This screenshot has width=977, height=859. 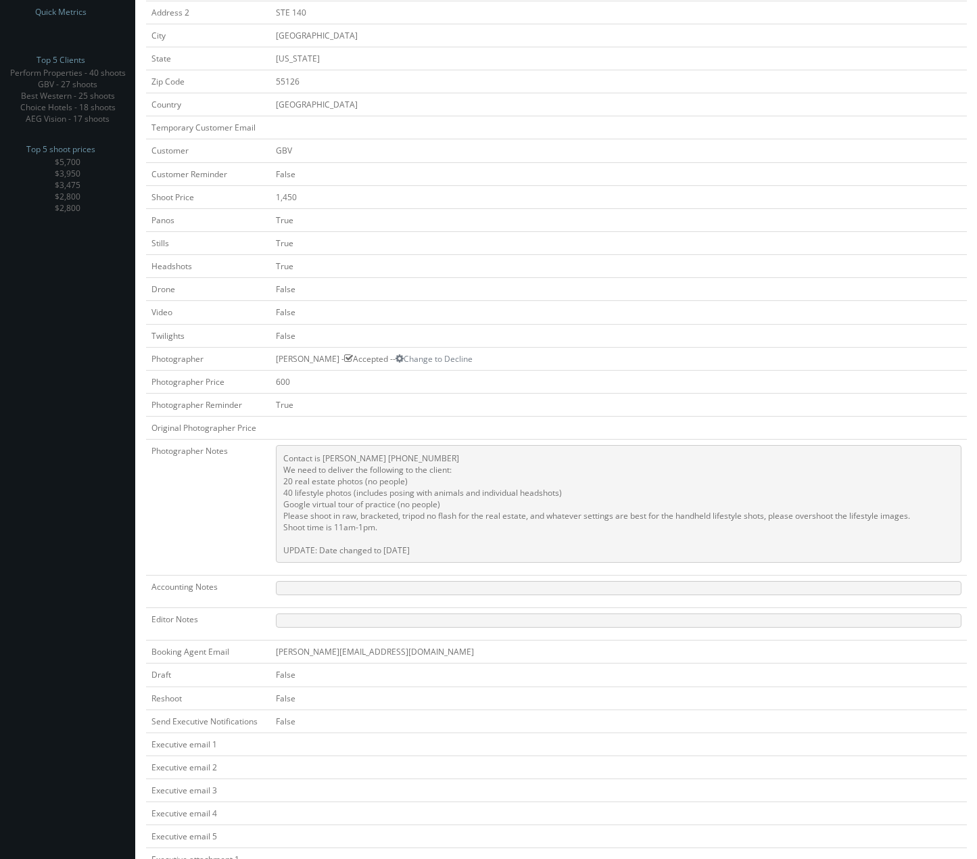 I want to click on td: State, so click(x=208, y=58).